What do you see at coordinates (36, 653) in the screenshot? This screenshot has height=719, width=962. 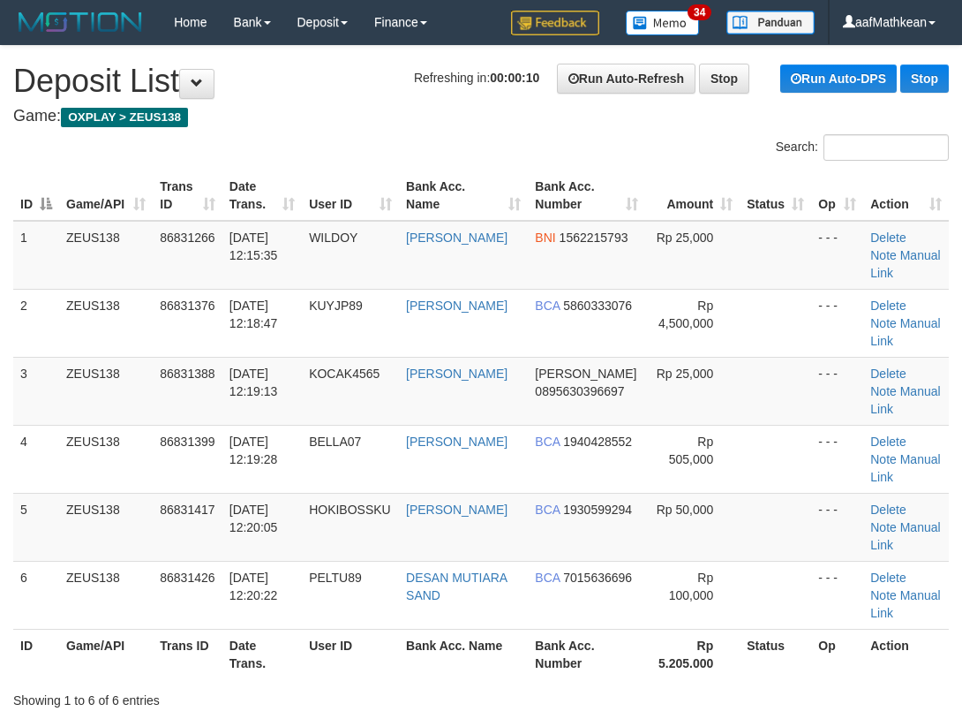 I see `th: ID` at bounding box center [36, 653].